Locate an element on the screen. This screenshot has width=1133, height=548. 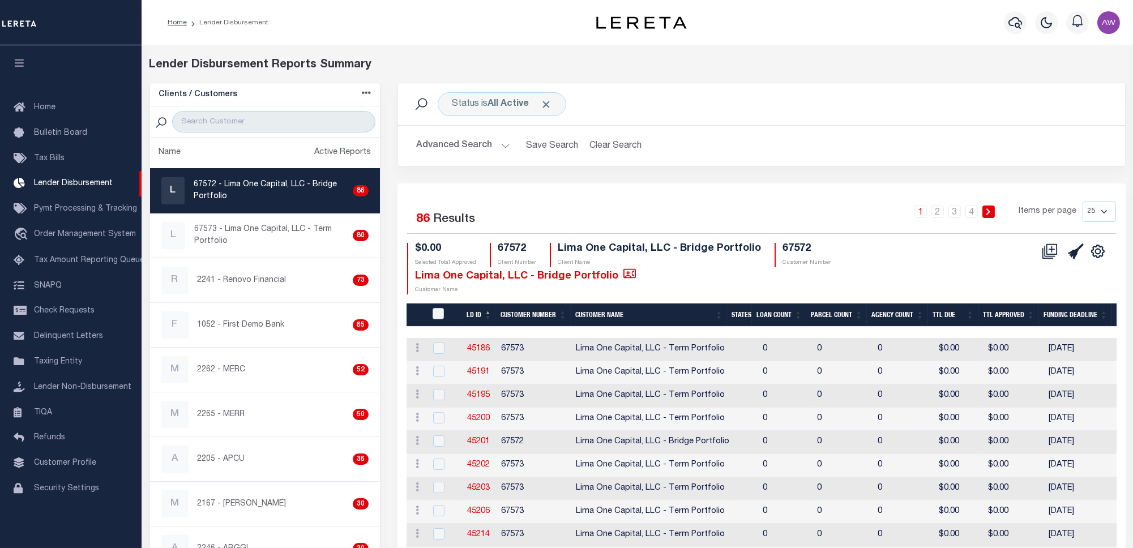
a: M2262 - MERC52 is located at coordinates (265, 370).